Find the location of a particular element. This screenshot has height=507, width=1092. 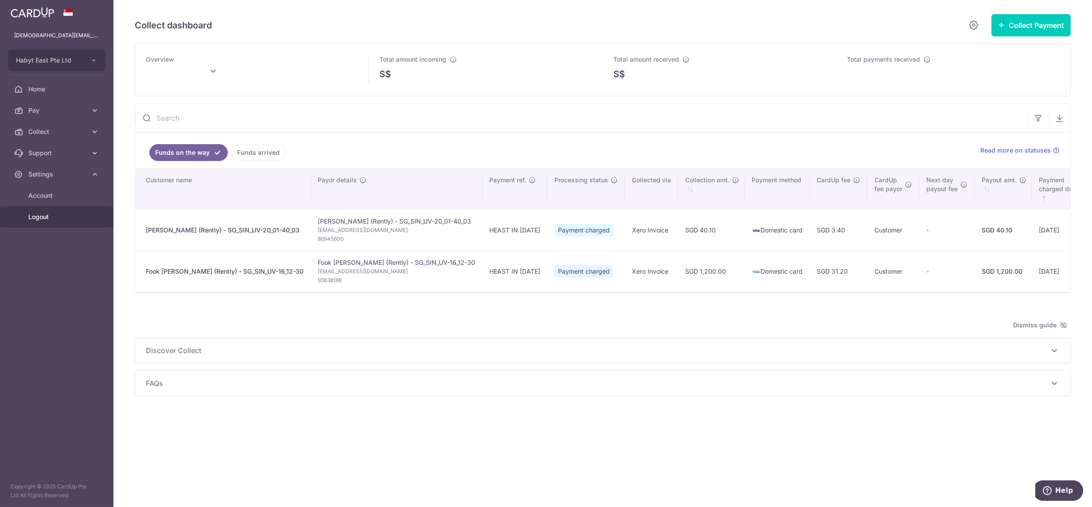

span: Next day payout fee is located at coordinates (942, 184).